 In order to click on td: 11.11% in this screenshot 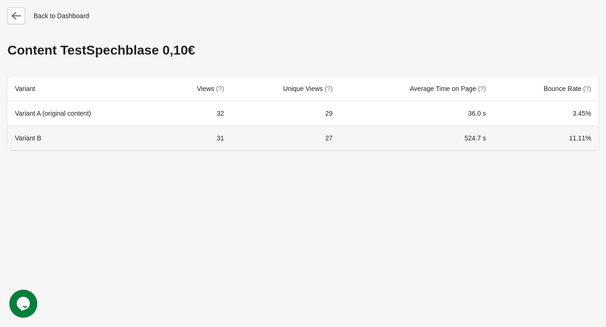, I will do `click(546, 138)`.